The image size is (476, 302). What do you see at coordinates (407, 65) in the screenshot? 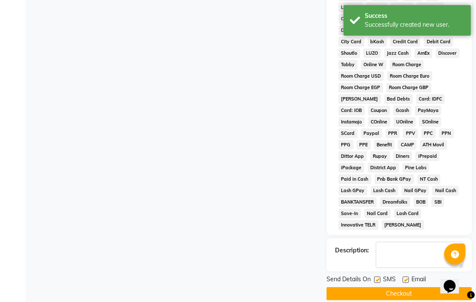
I see `span: Room Charge` at bounding box center [407, 65].